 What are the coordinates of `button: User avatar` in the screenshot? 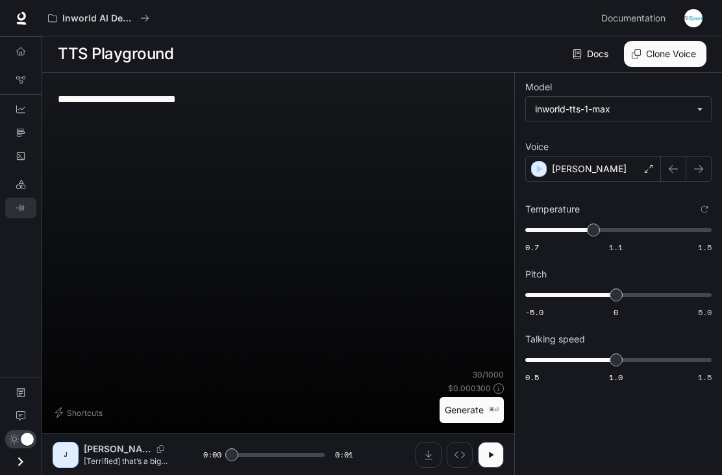 It's located at (694, 18).